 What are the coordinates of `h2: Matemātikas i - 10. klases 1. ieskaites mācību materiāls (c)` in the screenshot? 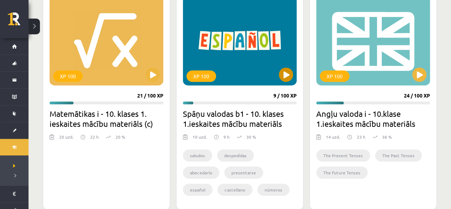 It's located at (106, 118).